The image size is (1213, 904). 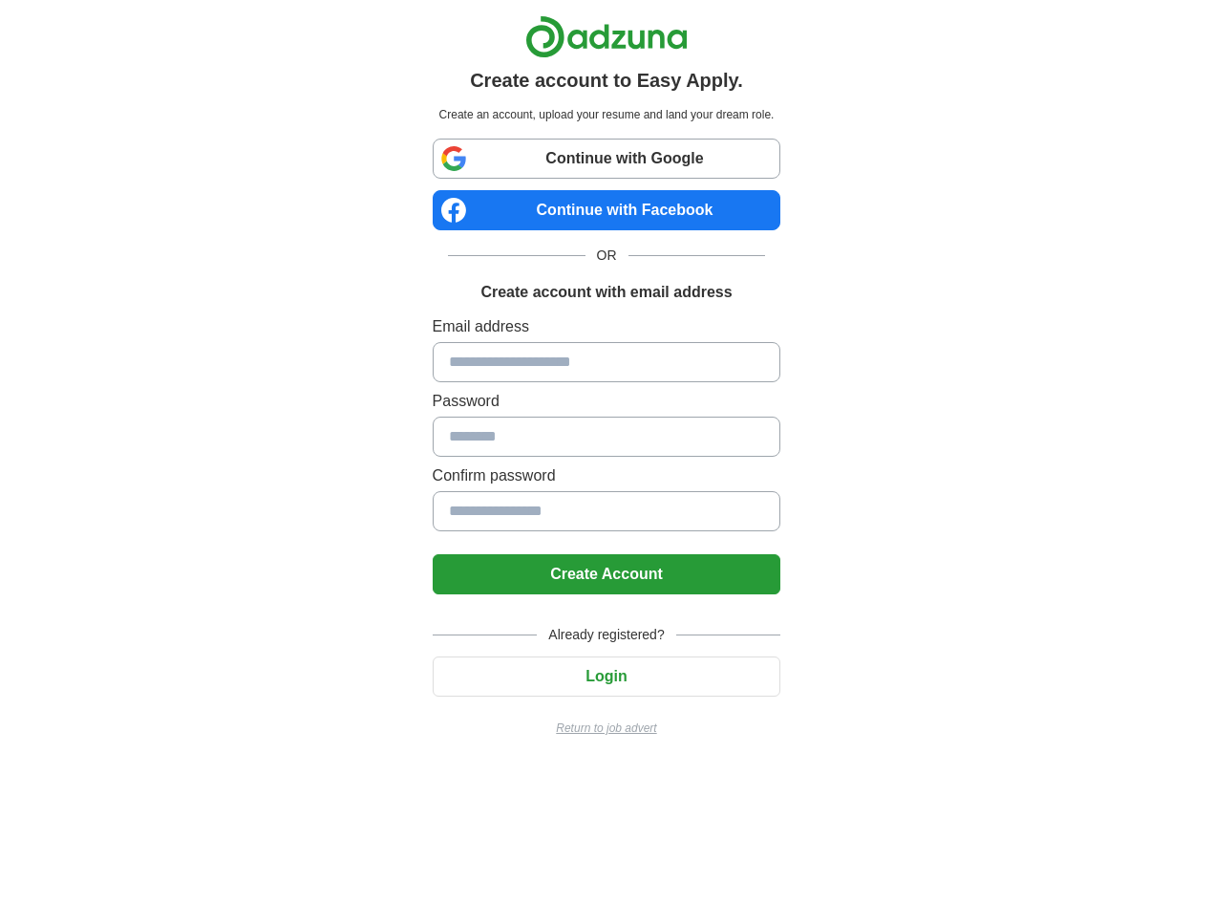 I want to click on h1: Create account with email address, so click(x=606, y=292).